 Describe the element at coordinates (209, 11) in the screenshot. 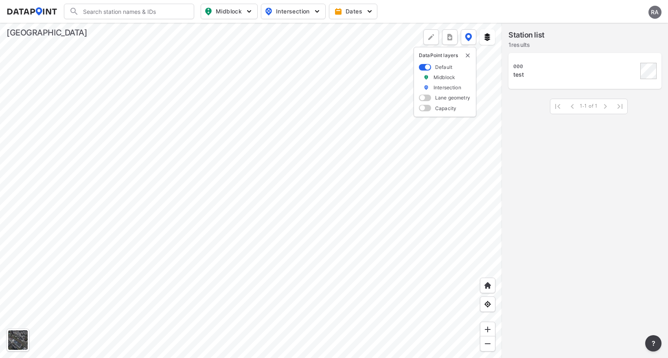

I see `img: map_pin_mid.602f9df1.svg` at that location.